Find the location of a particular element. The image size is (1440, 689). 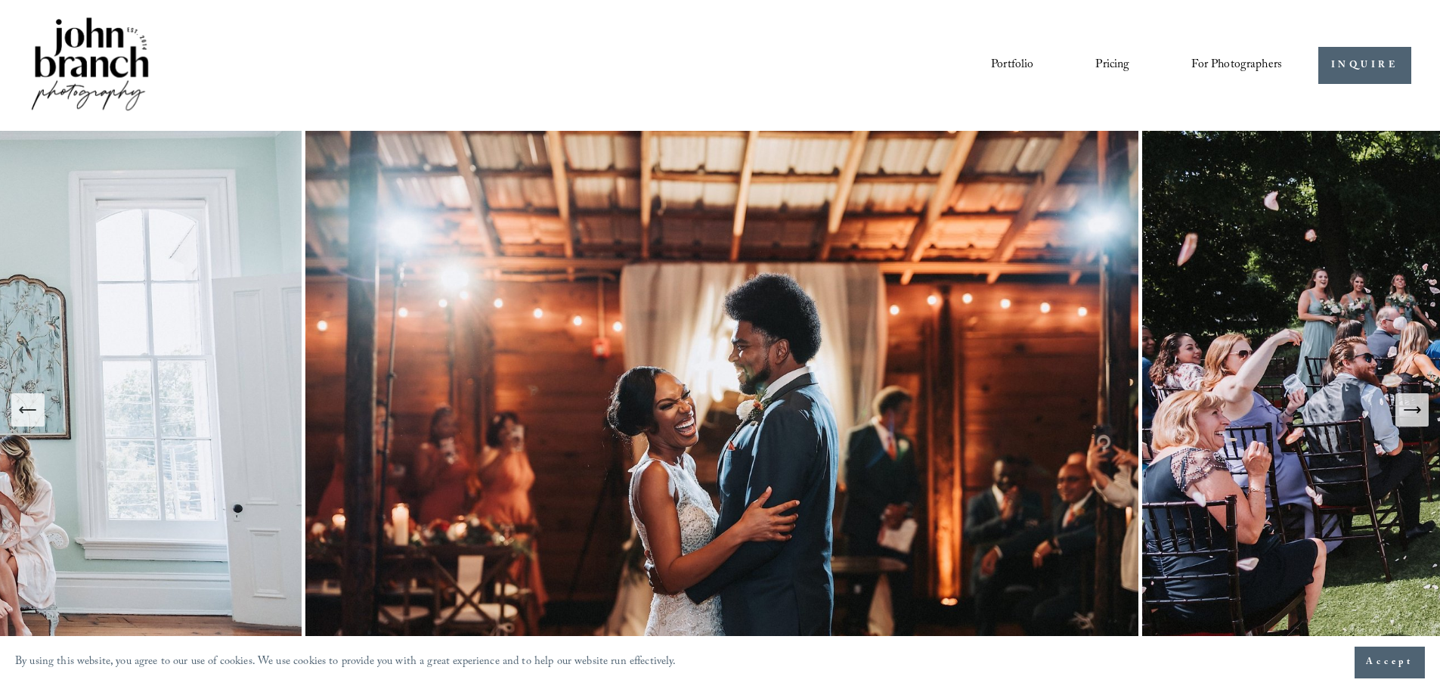

a: folder dropdown is located at coordinates (1237, 65).